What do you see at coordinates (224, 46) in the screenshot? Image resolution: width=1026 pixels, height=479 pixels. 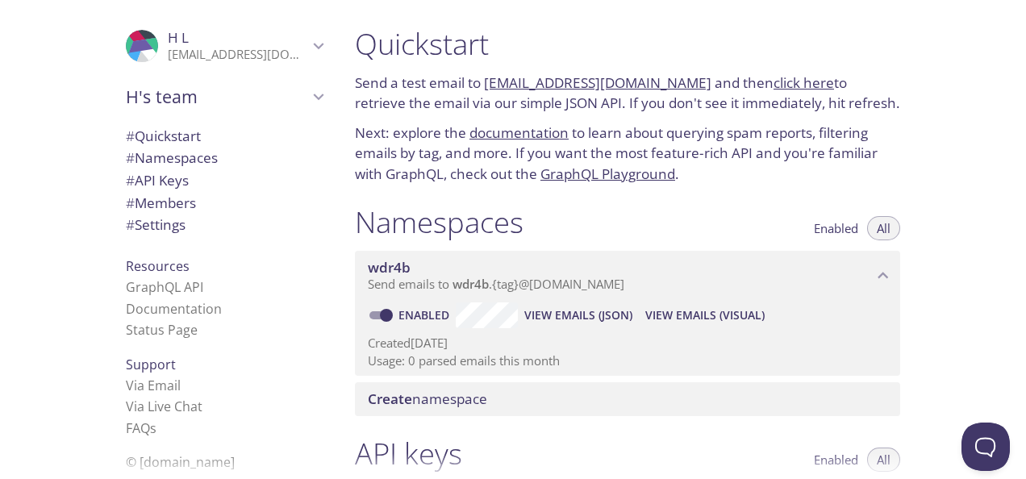 I see `div: H L` at bounding box center [224, 46].